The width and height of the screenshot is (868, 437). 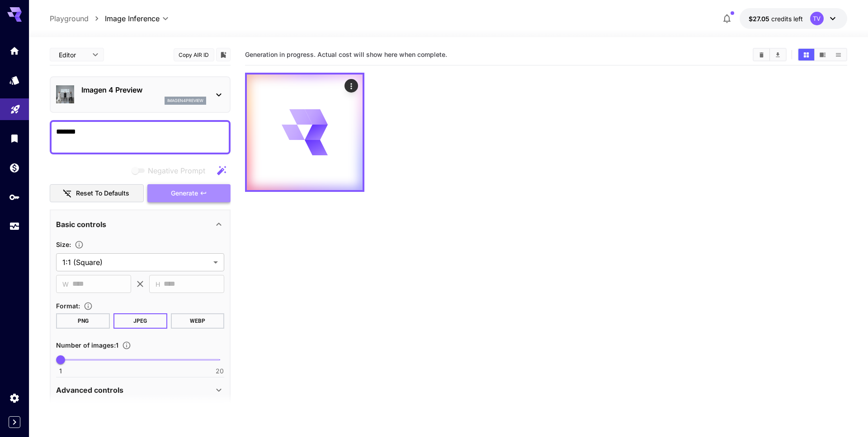 I want to click on p: Playground, so click(x=69, y=19).